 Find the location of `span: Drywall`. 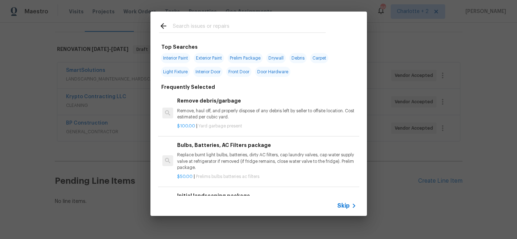

span: Drywall is located at coordinates (276, 58).